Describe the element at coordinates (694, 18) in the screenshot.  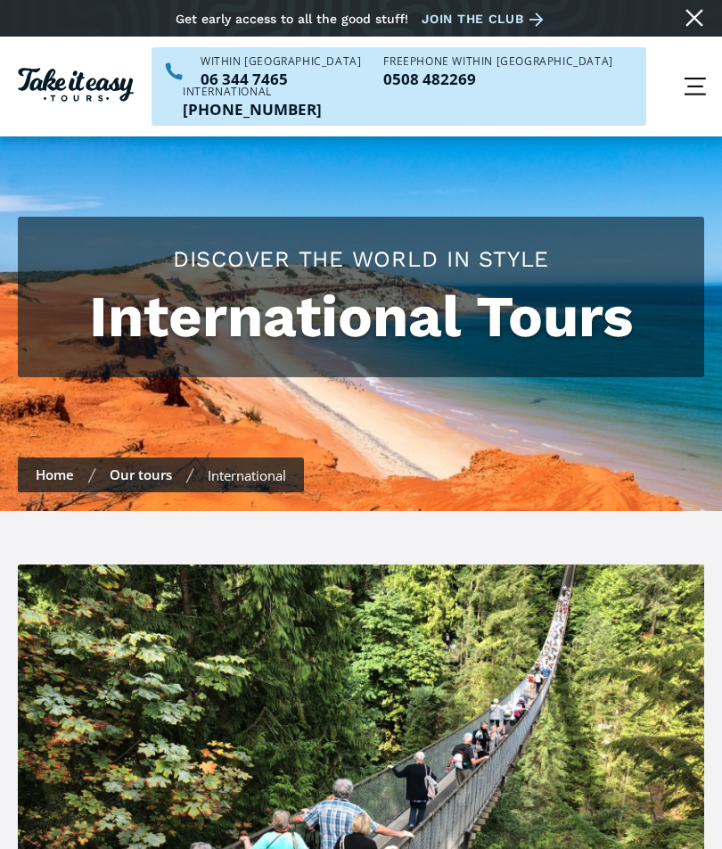
I see `a: Close message` at that location.